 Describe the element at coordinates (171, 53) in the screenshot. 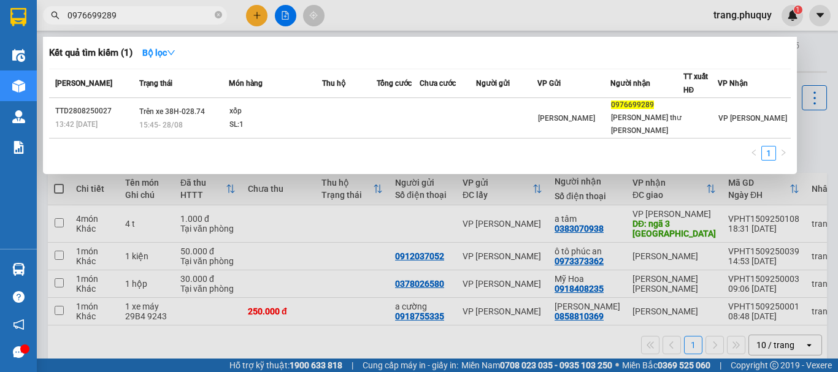

I see `span: down` at that location.